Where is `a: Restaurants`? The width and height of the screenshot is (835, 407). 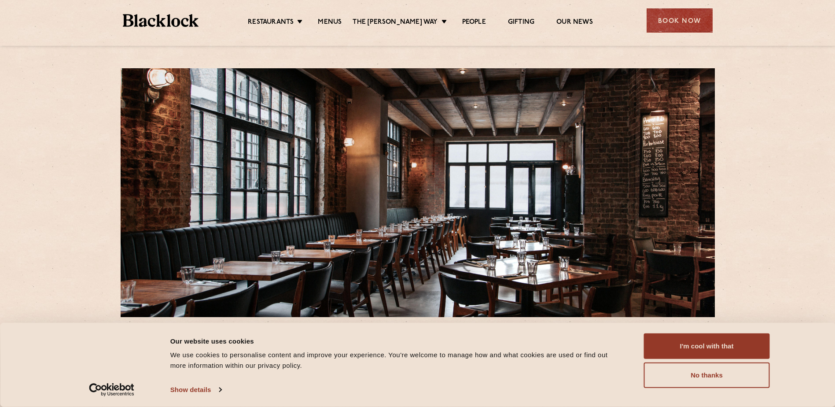
a: Restaurants is located at coordinates (271, 23).